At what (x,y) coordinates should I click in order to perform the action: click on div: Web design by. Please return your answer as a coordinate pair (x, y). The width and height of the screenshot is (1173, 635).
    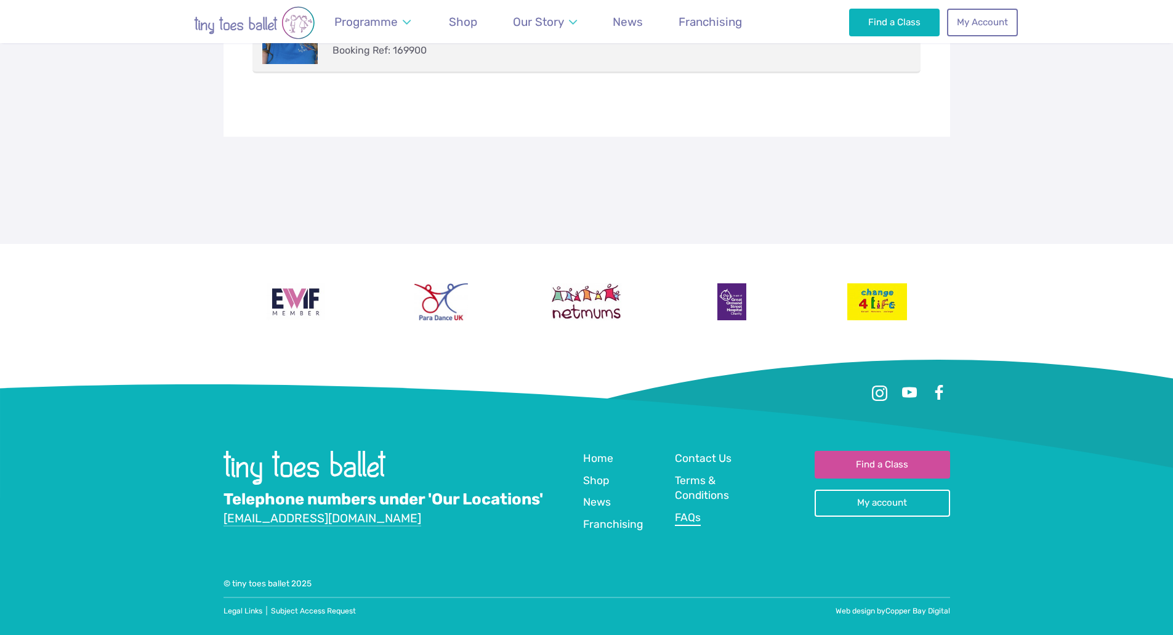
    Looking at the image, I should click on (769, 611).